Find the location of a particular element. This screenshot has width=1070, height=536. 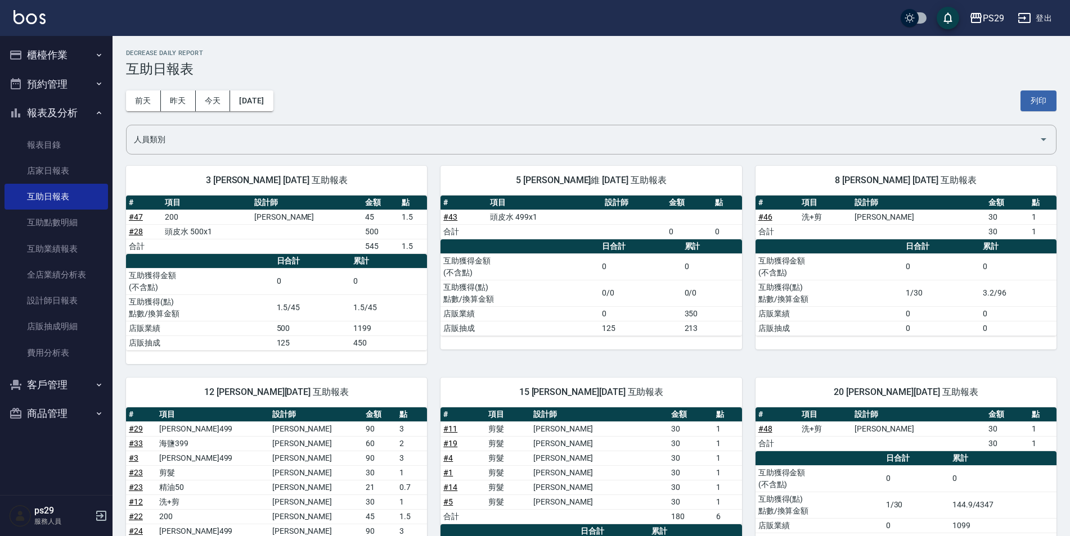

button: 前天 is located at coordinates (143, 101).